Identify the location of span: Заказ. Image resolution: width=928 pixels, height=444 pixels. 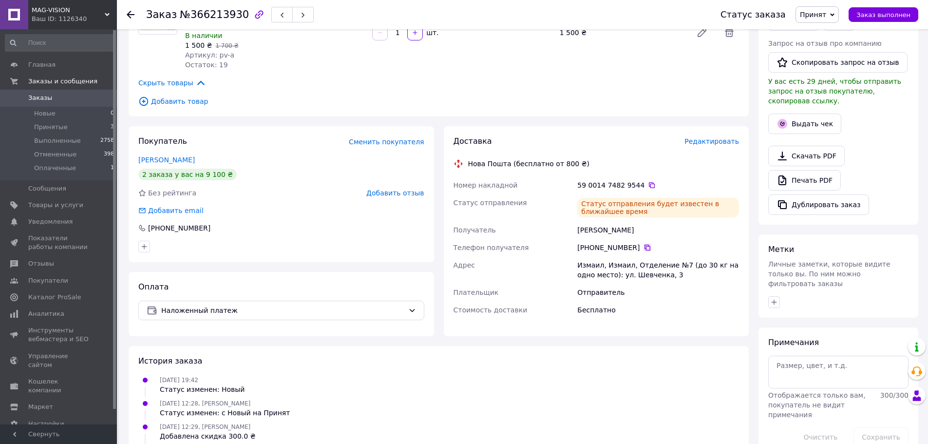
(161, 15).